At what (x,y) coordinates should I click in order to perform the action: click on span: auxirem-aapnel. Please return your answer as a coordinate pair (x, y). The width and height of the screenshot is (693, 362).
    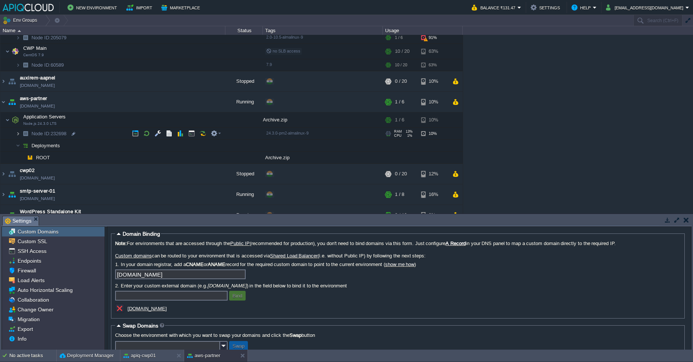
    Looking at the image, I should click on (38, 78).